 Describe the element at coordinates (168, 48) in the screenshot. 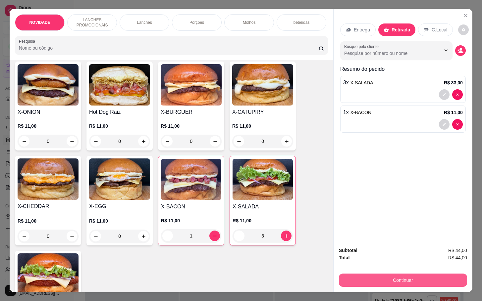

I see `input: Pesquisa` at that location.